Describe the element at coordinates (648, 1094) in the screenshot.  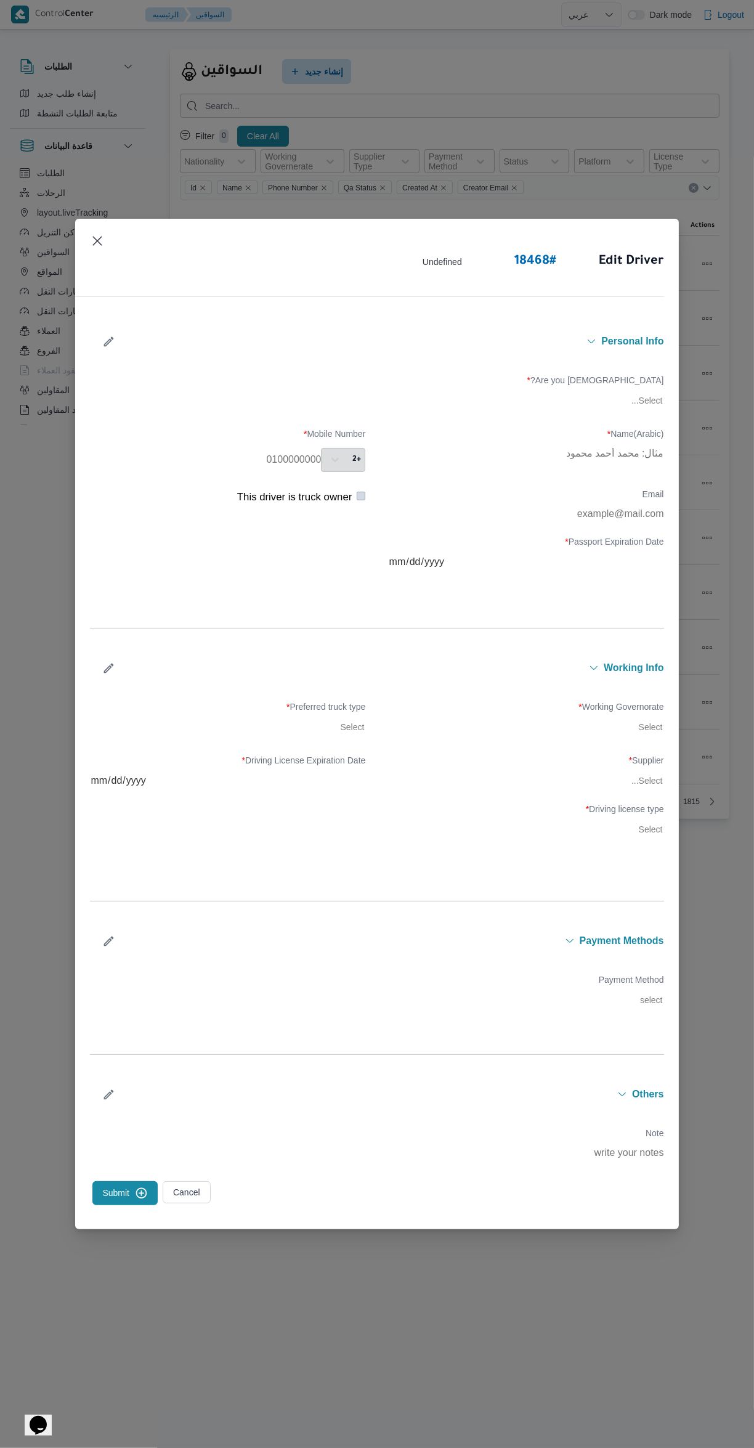
I see `span: Others` at that location.